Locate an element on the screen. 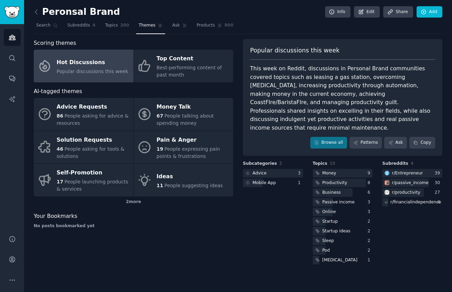 Image resolution: width=452 pixels, height=292 pixels. a: Solution Requests46People asking for tools & solutions is located at coordinates (84, 147).